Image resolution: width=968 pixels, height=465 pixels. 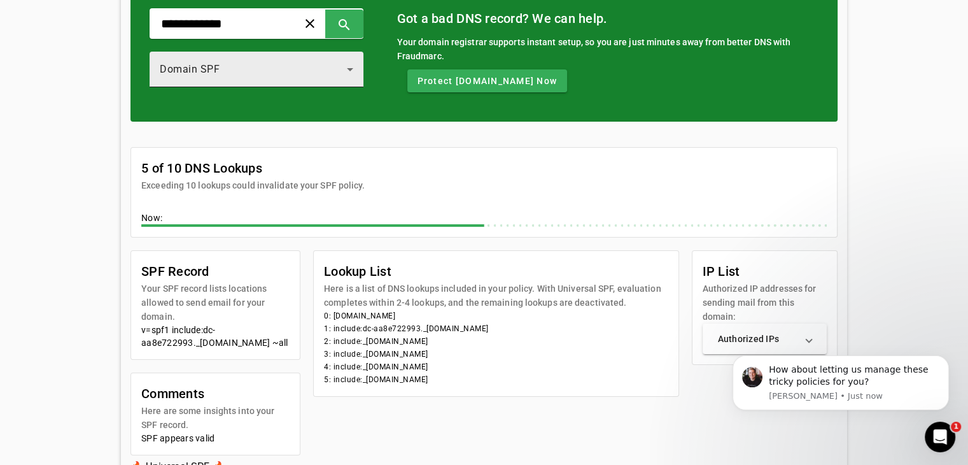 What do you see at coordinates (215, 393) in the screenshot?
I see `mat-card-title: Comments` at bounding box center [215, 393].